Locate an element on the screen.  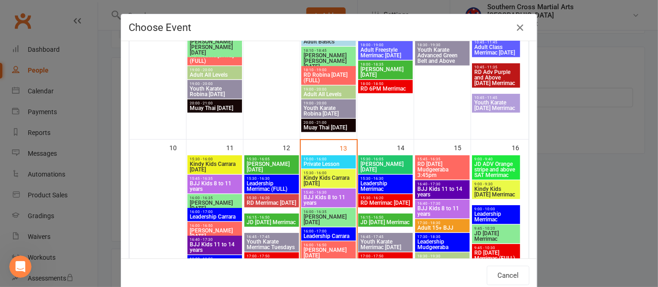
span: 15:30 - 16:20 is located at coordinates (385, 198).